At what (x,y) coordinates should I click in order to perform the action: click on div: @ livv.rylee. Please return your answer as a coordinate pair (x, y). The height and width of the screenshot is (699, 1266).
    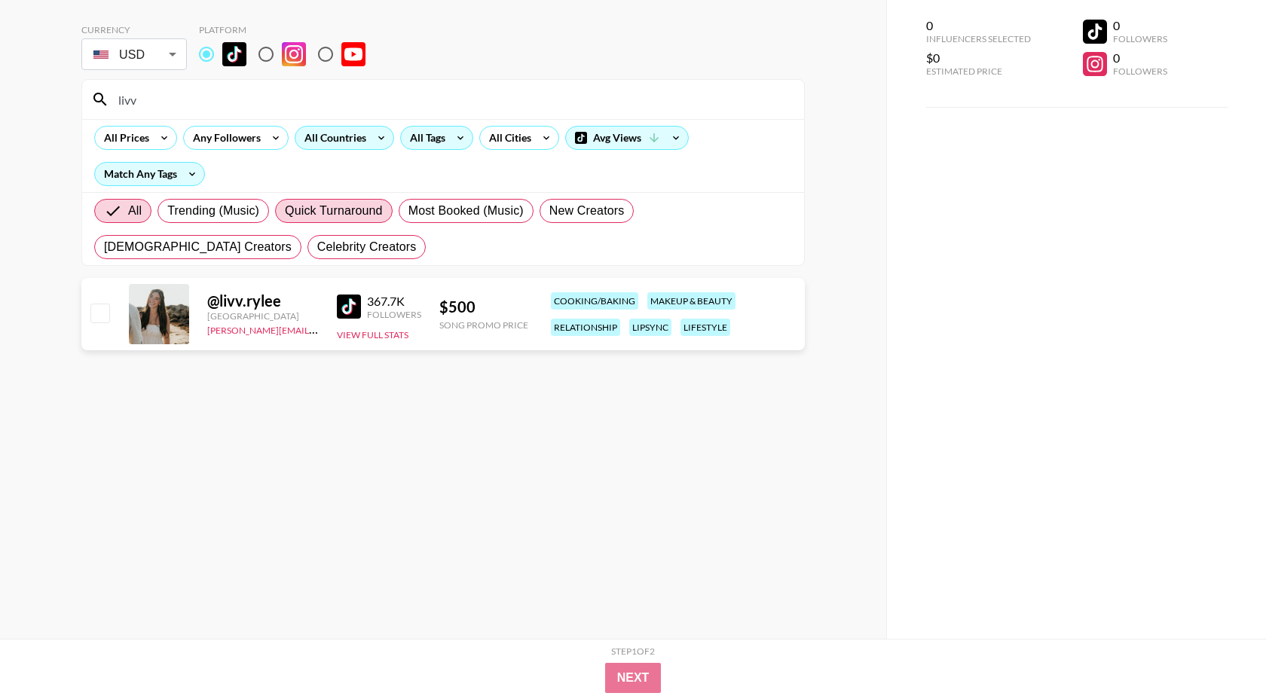
    Looking at the image, I should click on (263, 301).